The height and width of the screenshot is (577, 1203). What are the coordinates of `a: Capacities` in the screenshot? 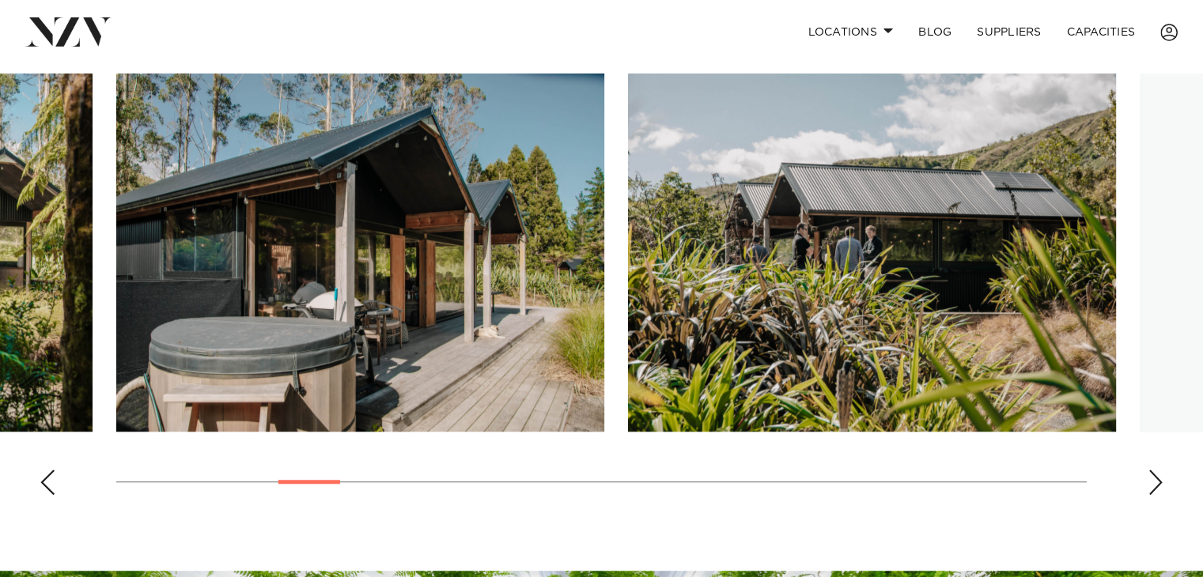 It's located at (1101, 32).